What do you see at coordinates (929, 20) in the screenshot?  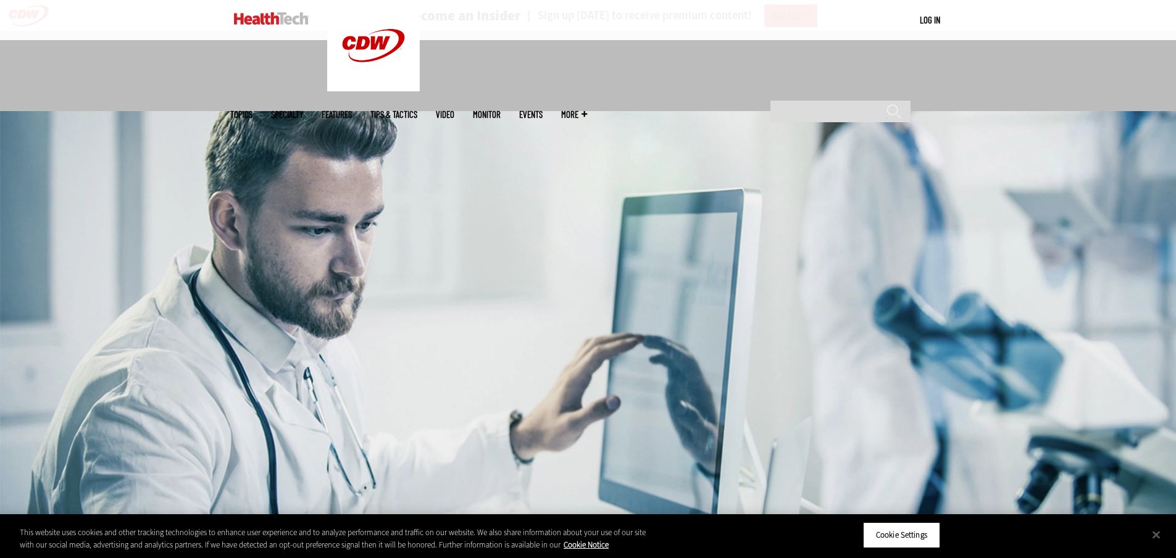 I see `div: User menu` at bounding box center [929, 20].